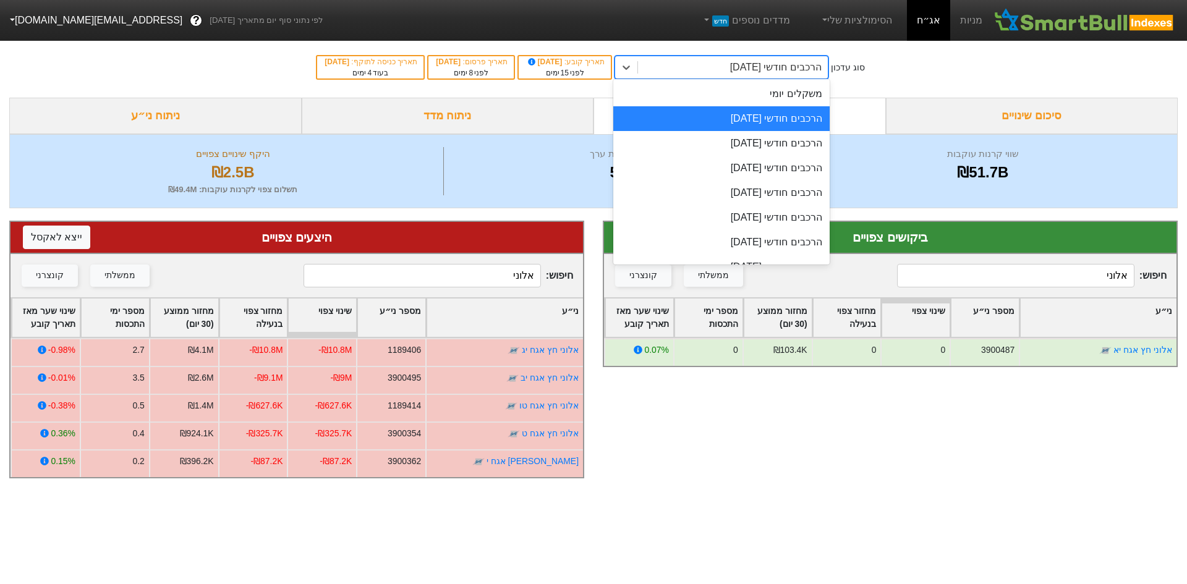 This screenshot has width=1187, height=584. What do you see at coordinates (138, 406) in the screenshot?
I see `div: 0.5` at bounding box center [138, 406].